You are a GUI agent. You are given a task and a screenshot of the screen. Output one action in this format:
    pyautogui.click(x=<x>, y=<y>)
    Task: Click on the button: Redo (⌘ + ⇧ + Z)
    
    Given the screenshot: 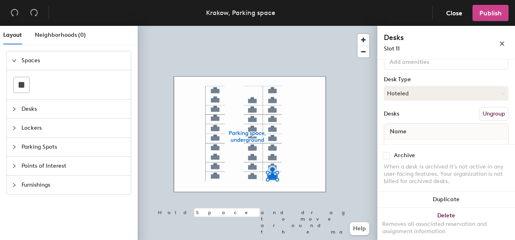 What is the action you would take?
    pyautogui.click(x=34, y=13)
    